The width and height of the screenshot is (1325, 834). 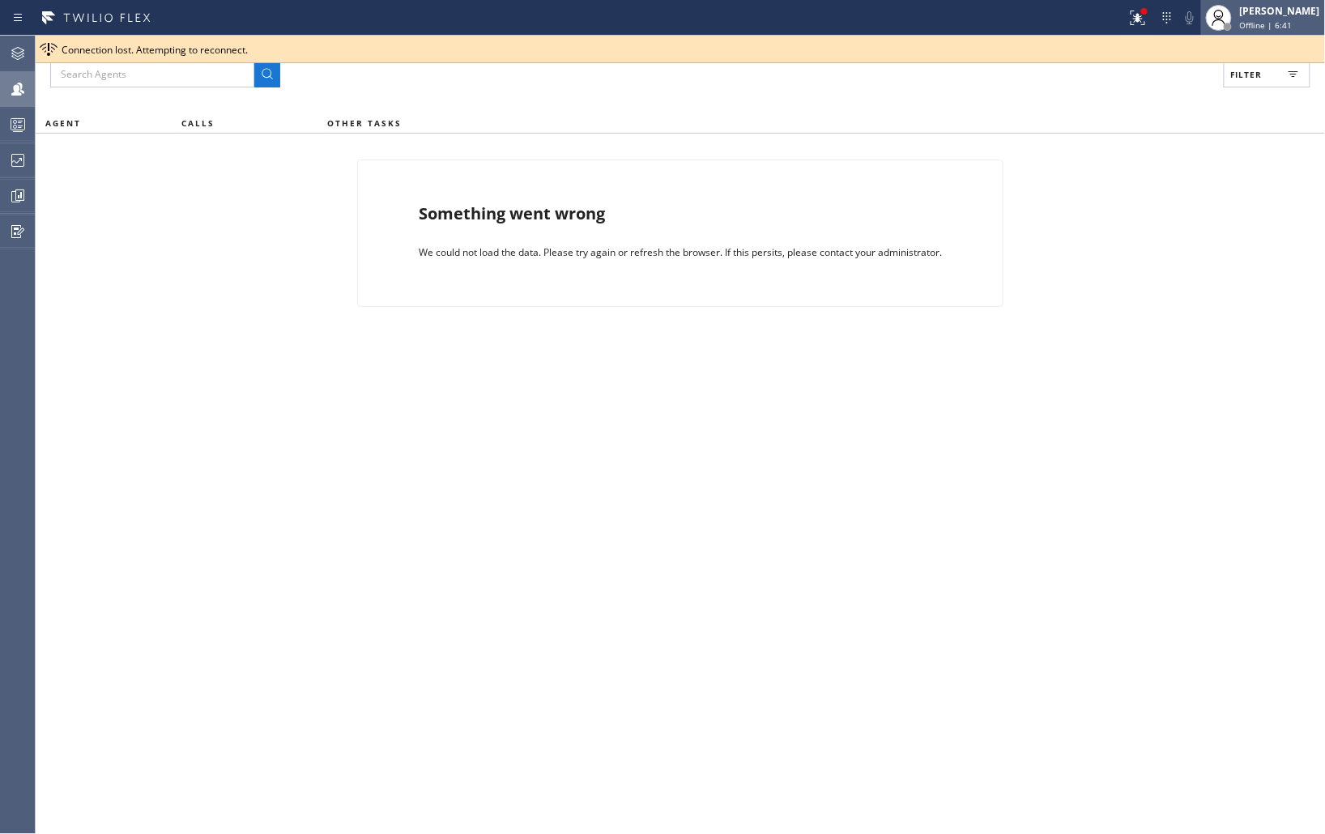 What do you see at coordinates (1267, 75) in the screenshot?
I see `button: Filter` at bounding box center [1267, 75].